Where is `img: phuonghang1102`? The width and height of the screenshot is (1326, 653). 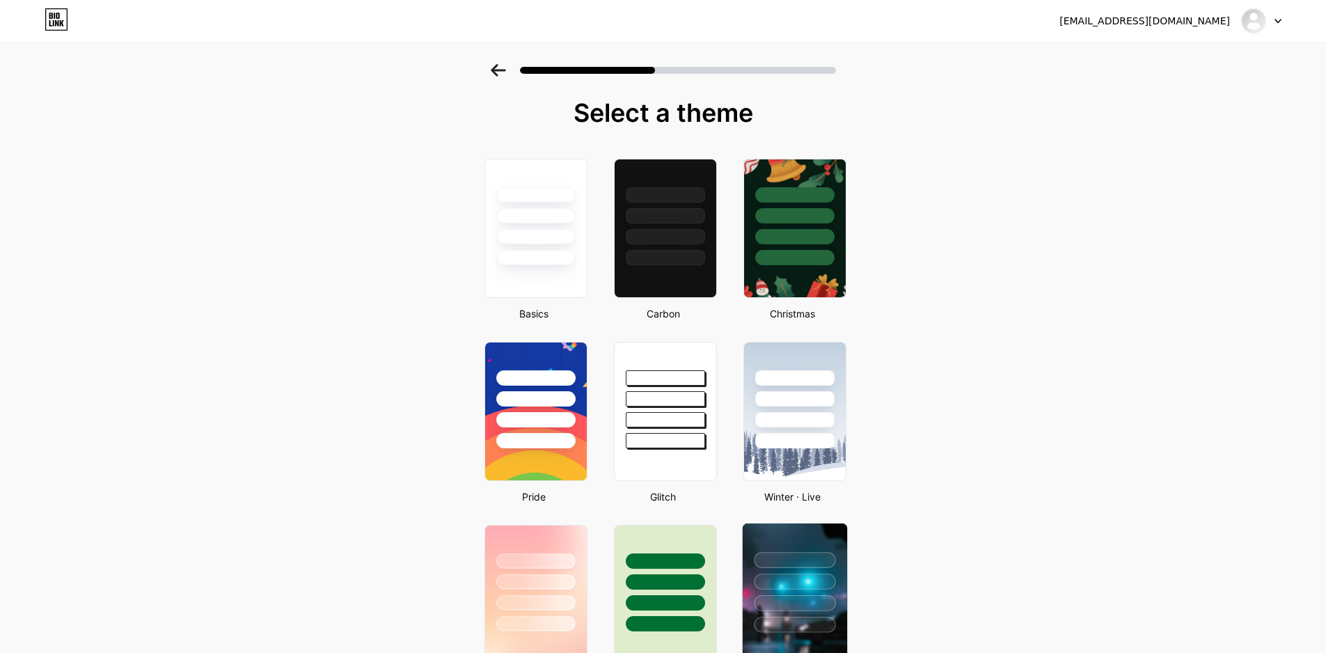 img: phuonghang1102 is located at coordinates (1253, 21).